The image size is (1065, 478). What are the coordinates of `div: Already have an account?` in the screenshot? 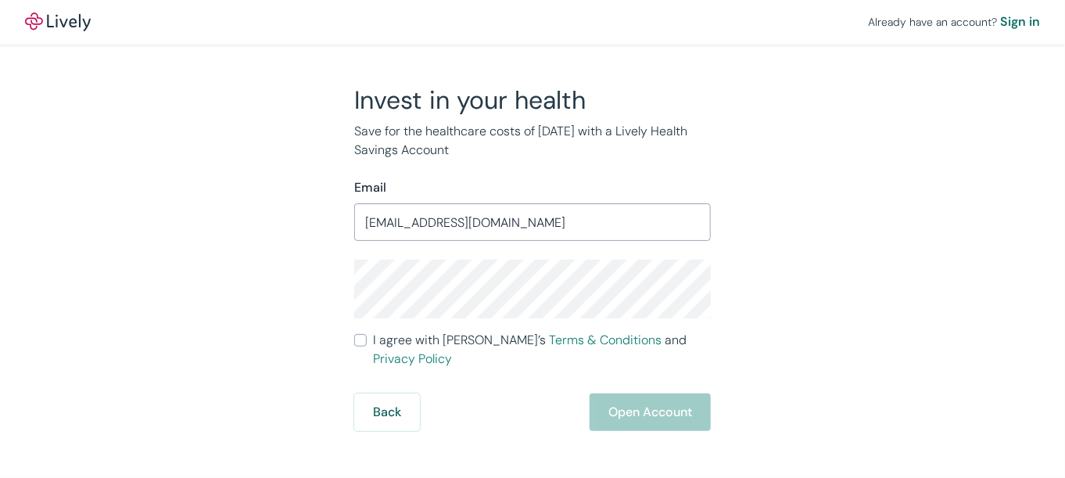 It's located at (954, 22).